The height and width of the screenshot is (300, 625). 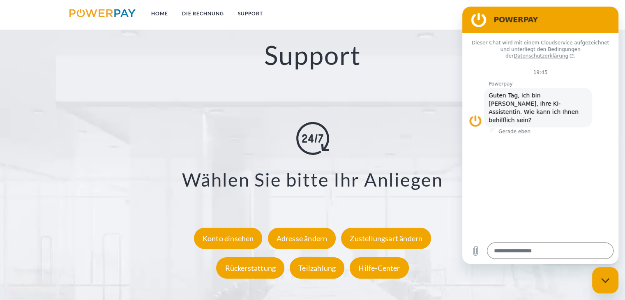 I want to click on a: Home, so click(x=159, y=14).